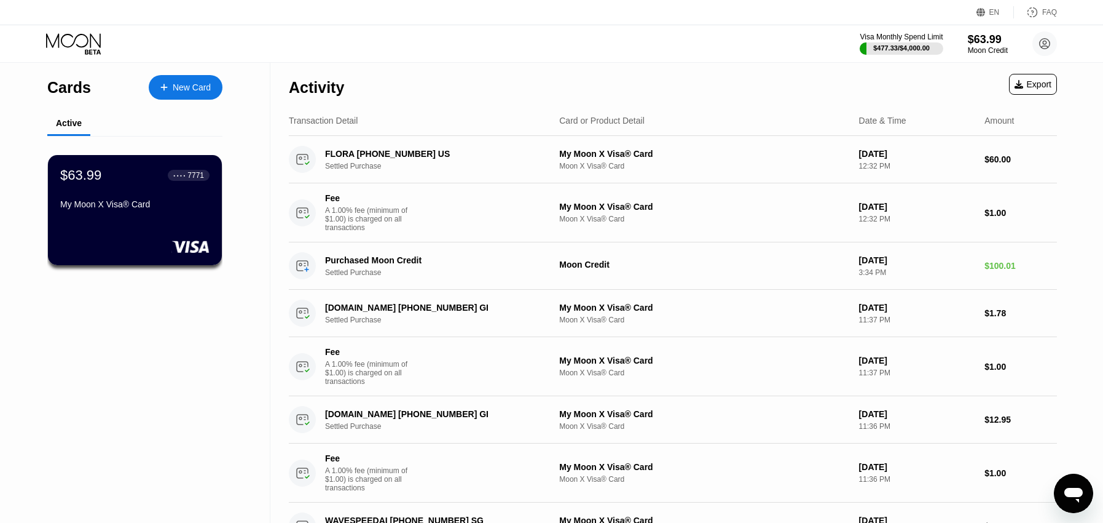 Image resolution: width=1103 pixels, height=523 pixels. What do you see at coordinates (1021, 159) in the screenshot?
I see `div: $60.00` at bounding box center [1021, 159].